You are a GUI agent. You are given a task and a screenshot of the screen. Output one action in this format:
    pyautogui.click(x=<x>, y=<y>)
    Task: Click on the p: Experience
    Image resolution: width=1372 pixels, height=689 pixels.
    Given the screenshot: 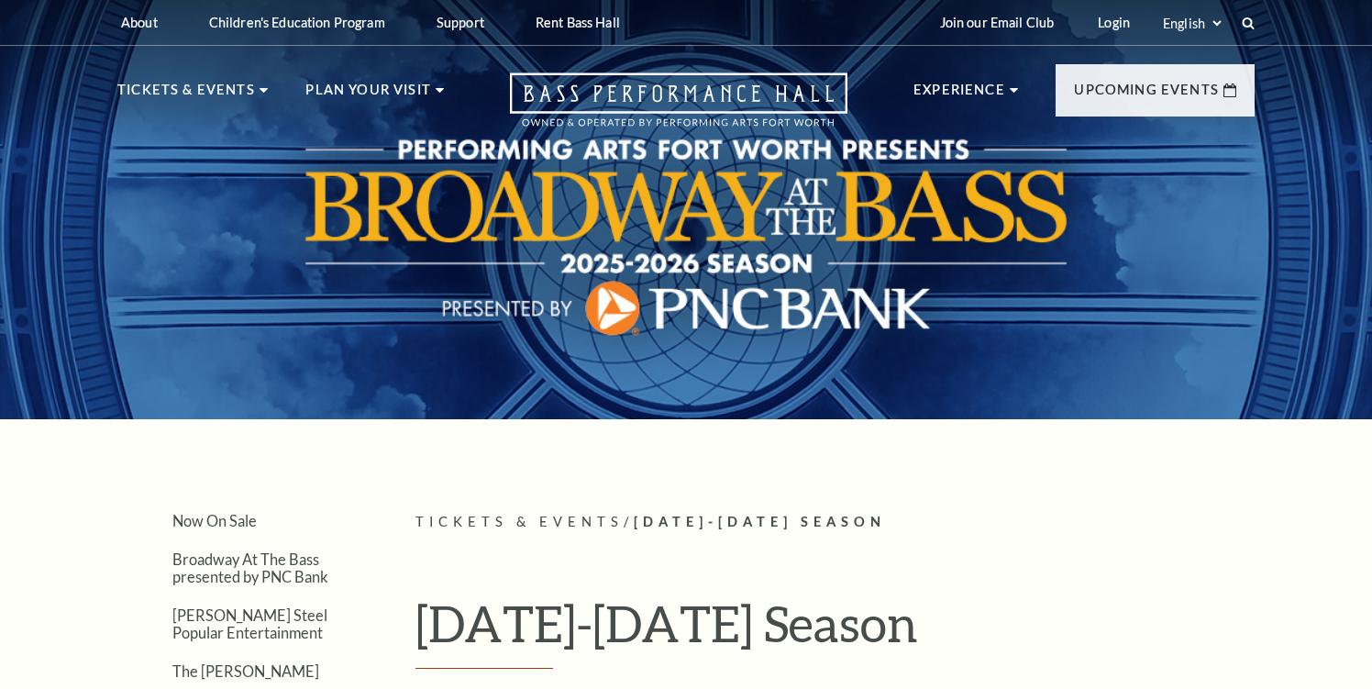 What is the action you would take?
    pyautogui.click(x=959, y=95)
    